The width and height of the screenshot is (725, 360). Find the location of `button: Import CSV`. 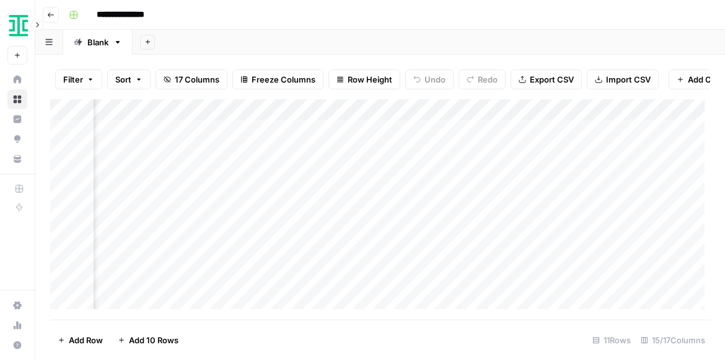

button: Import CSV is located at coordinates (623, 79).